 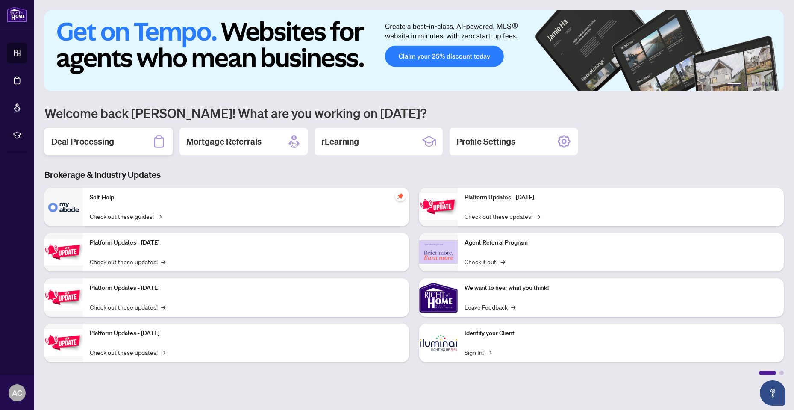 What do you see at coordinates (246, 198) in the screenshot?
I see `p: Self-Help` at bounding box center [246, 198].